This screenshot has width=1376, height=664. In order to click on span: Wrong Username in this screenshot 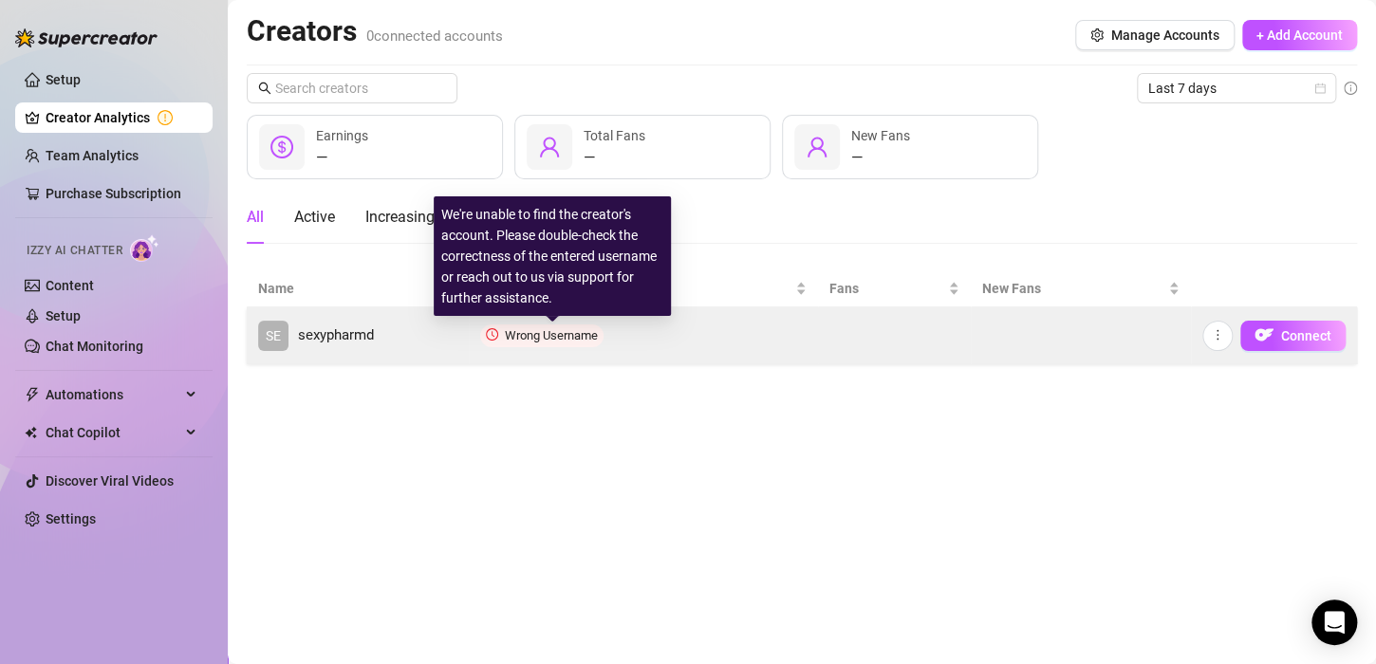, I will do `click(552, 335)`.